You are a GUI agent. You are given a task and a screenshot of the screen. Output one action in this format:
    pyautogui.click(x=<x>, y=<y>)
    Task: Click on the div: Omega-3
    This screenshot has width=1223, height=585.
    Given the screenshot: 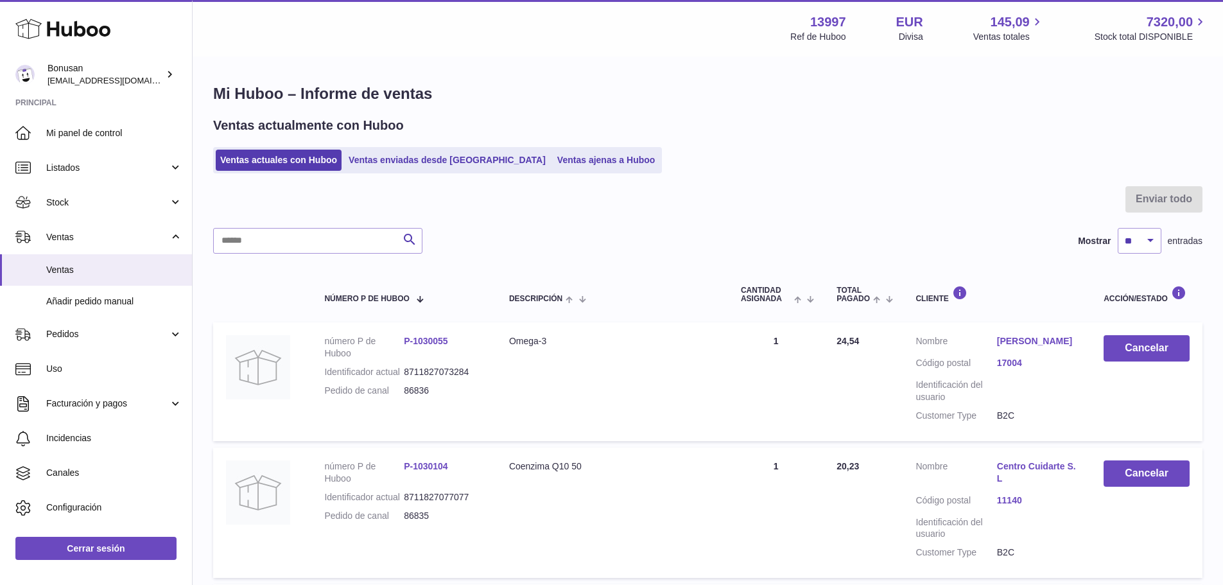 What is the action you would take?
    pyautogui.click(x=612, y=341)
    